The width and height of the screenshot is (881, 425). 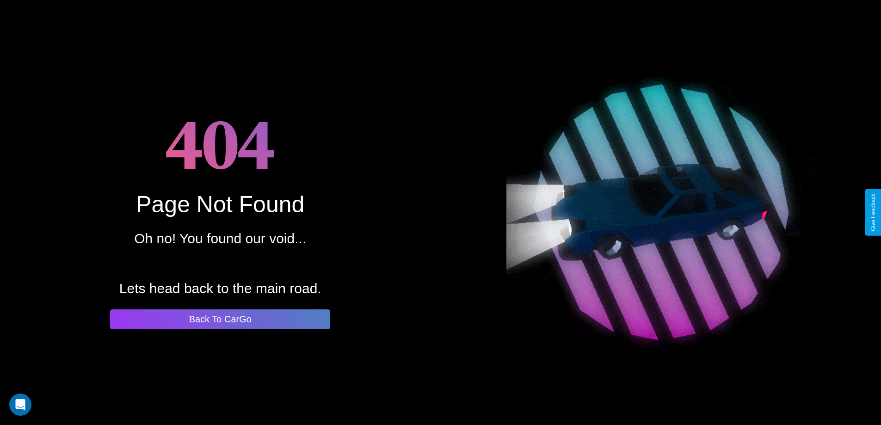 What do you see at coordinates (220, 204) in the screenshot?
I see `div: Page Not Found` at bounding box center [220, 204].